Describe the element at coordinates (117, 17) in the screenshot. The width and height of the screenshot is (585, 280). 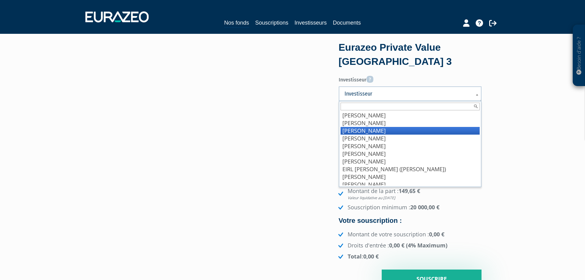
I see `img: 1732889491-logotype_eurazeo_blanc_rvb.png` at that location.